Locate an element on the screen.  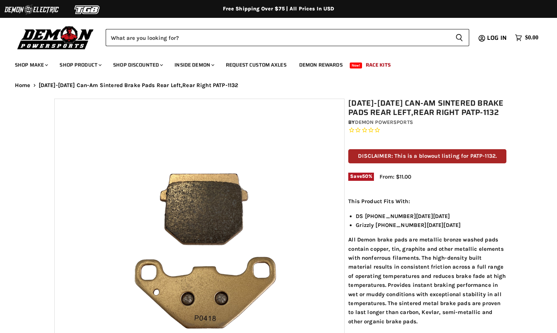
a: Shop Discounted is located at coordinates (137, 65).